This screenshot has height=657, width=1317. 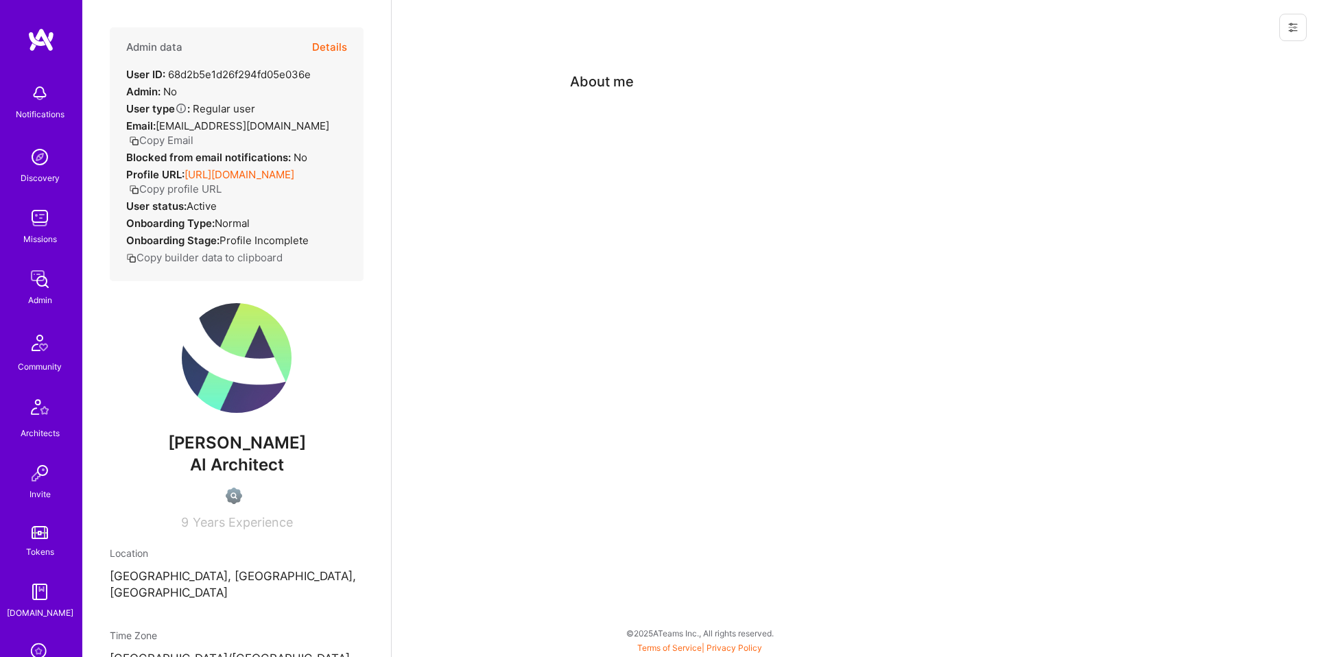 What do you see at coordinates (329, 47) in the screenshot?
I see `button: Details` at bounding box center [329, 47].